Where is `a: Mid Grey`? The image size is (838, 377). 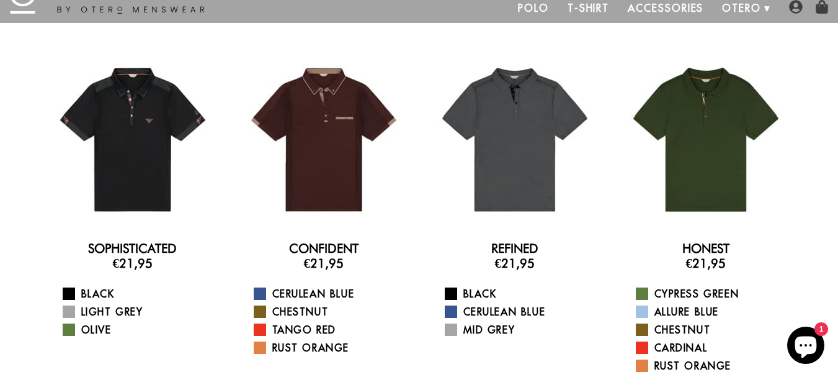 a: Mid Grey is located at coordinates (522, 329).